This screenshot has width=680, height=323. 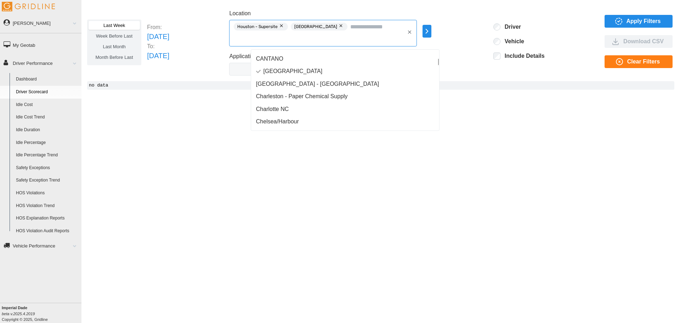 What do you see at coordinates (47, 105) in the screenshot?
I see `a: Idle Cost` at bounding box center [47, 105].